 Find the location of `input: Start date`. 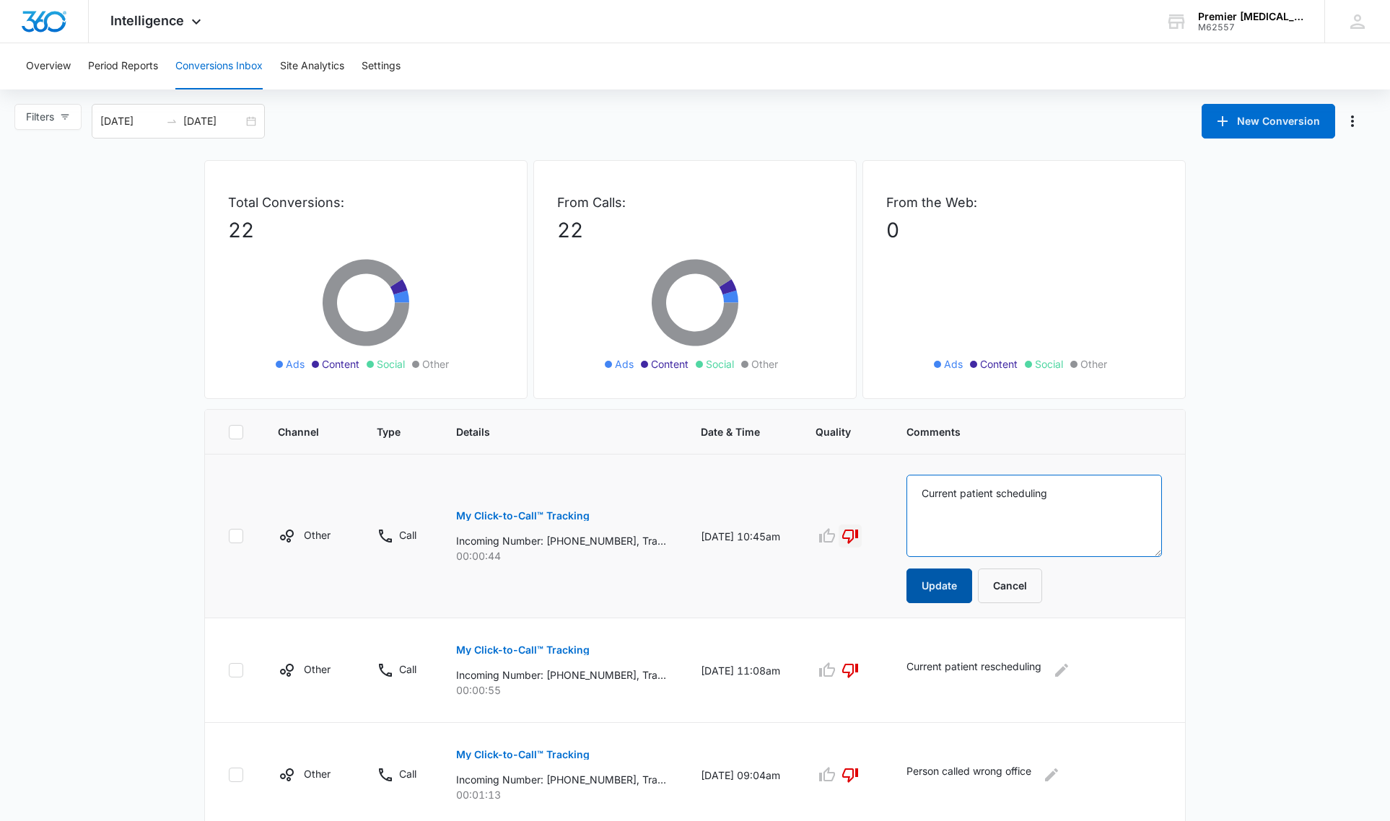

input: Start date is located at coordinates (130, 121).